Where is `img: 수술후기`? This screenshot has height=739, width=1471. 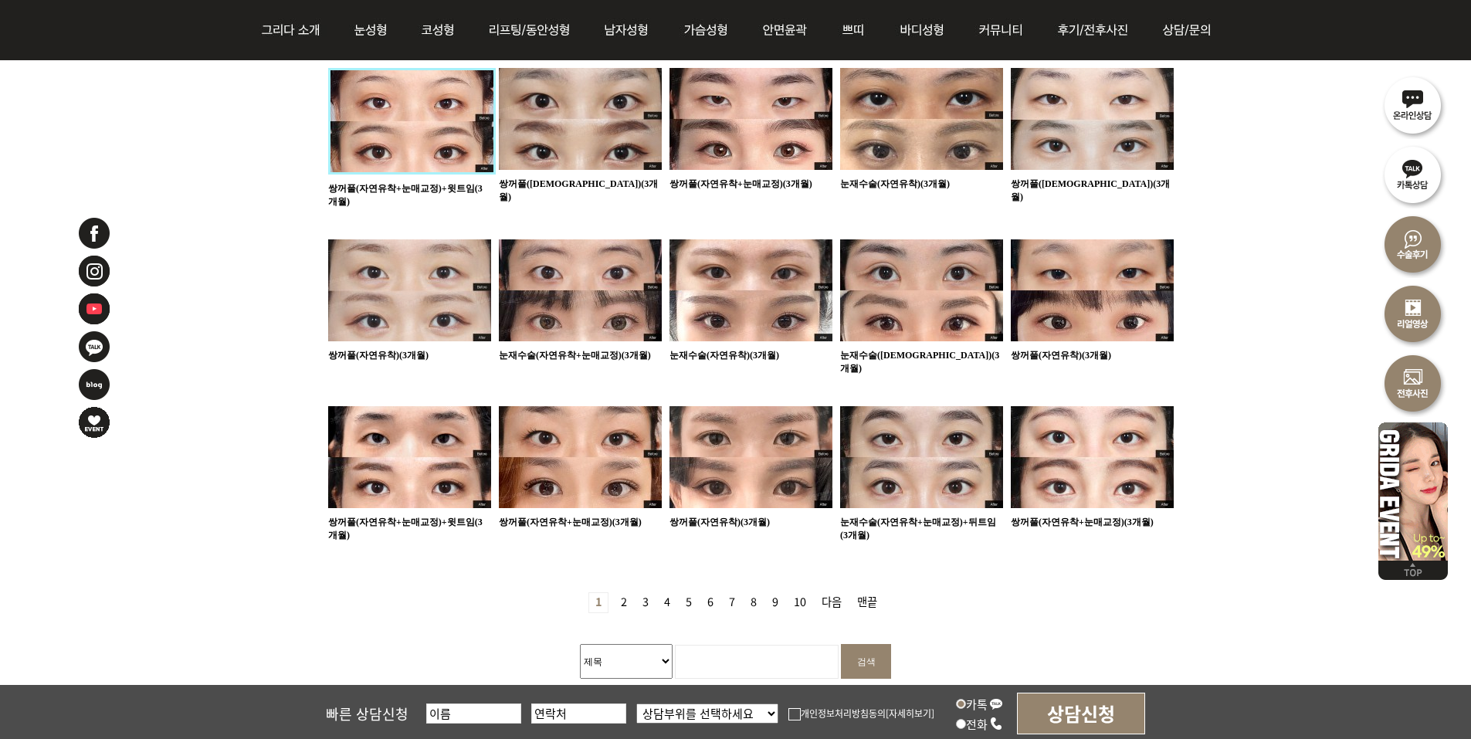
img: 수술후기 is located at coordinates (1413, 243).